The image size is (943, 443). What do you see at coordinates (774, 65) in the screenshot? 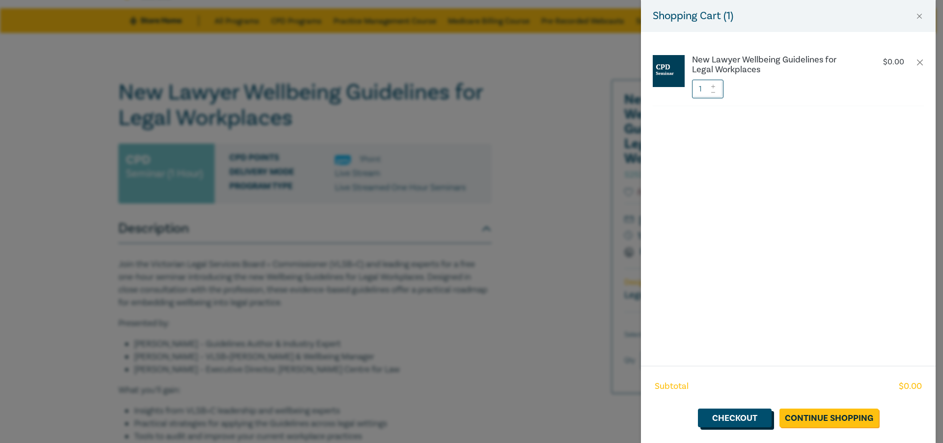
I see `a: New Lawyer Wellbeing Guidelines for Legal Workplaces` at bounding box center [774, 65].